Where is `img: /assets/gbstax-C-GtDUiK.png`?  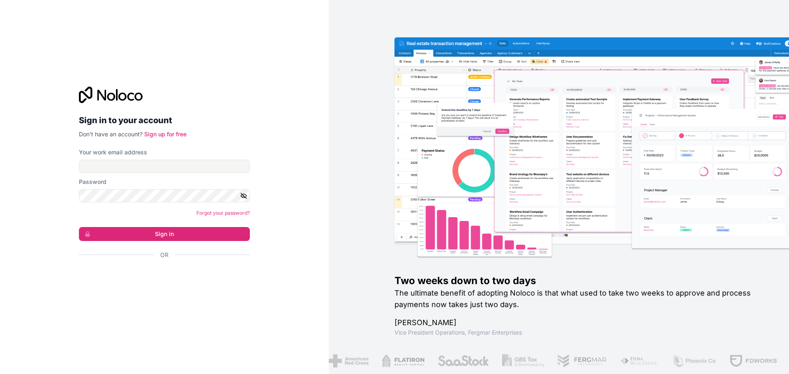 img: /assets/gbstax-C-GtDUiK.png is located at coordinates (520, 361).